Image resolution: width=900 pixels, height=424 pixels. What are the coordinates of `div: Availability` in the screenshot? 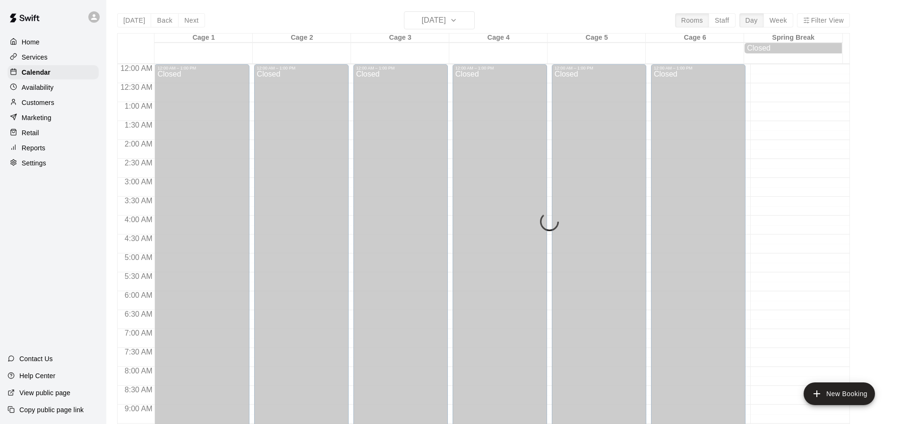 It's located at (53, 87).